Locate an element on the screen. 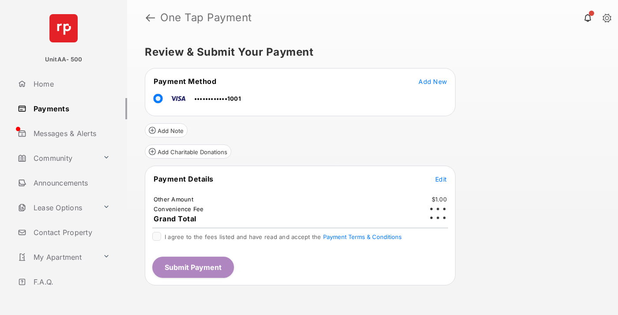  a: Contact Property is located at coordinates (71, 232).